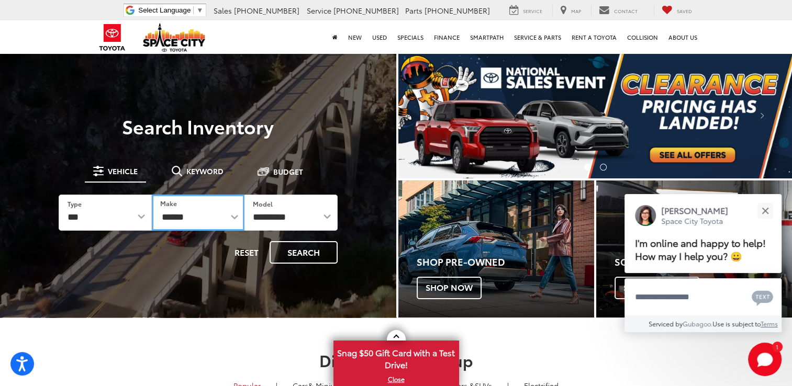  Describe the element at coordinates (571, 10) in the screenshot. I see `a: Map` at that location.